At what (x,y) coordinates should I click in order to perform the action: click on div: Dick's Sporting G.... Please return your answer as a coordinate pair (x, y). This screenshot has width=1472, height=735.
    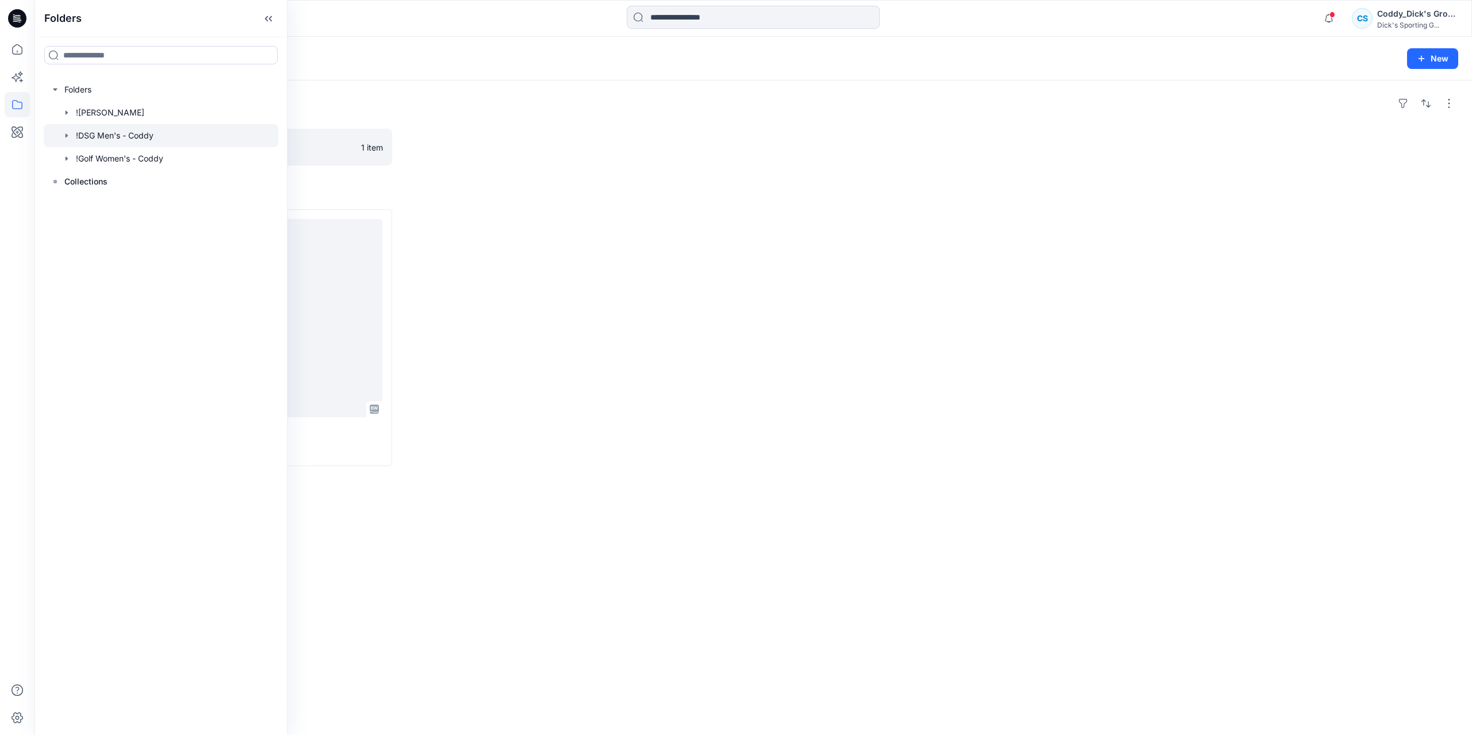
    Looking at the image, I should click on (1417, 25).